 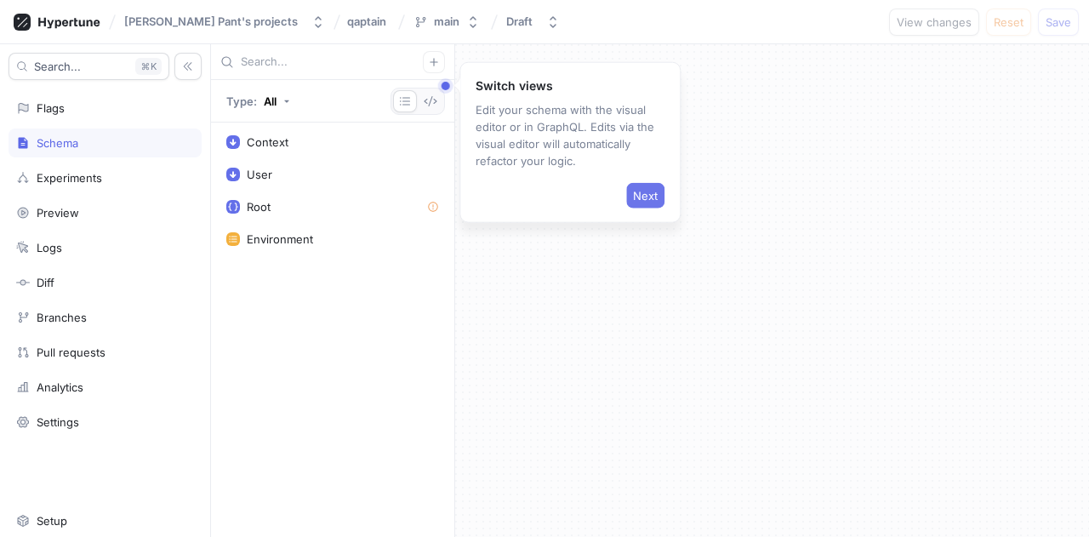 I want to click on div: Analytics, so click(x=60, y=387).